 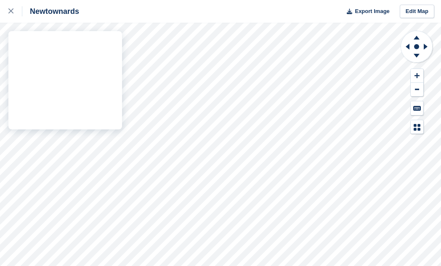 What do you see at coordinates (417, 108) in the screenshot?
I see `button: Keyboard Shortcuts` at bounding box center [417, 108].